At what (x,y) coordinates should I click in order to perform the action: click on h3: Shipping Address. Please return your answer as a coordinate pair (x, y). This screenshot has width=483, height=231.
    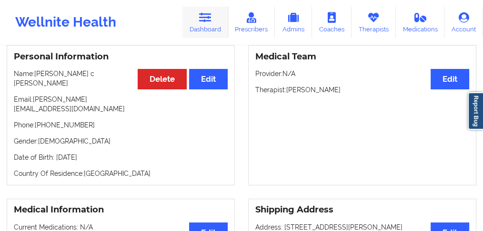
    Looking at the image, I should click on (362, 210).